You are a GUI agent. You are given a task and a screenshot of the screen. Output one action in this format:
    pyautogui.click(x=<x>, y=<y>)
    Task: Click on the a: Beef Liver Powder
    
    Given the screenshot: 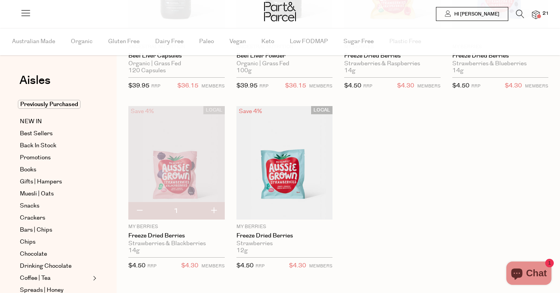 What is the action you would take?
    pyautogui.click(x=285, y=56)
    